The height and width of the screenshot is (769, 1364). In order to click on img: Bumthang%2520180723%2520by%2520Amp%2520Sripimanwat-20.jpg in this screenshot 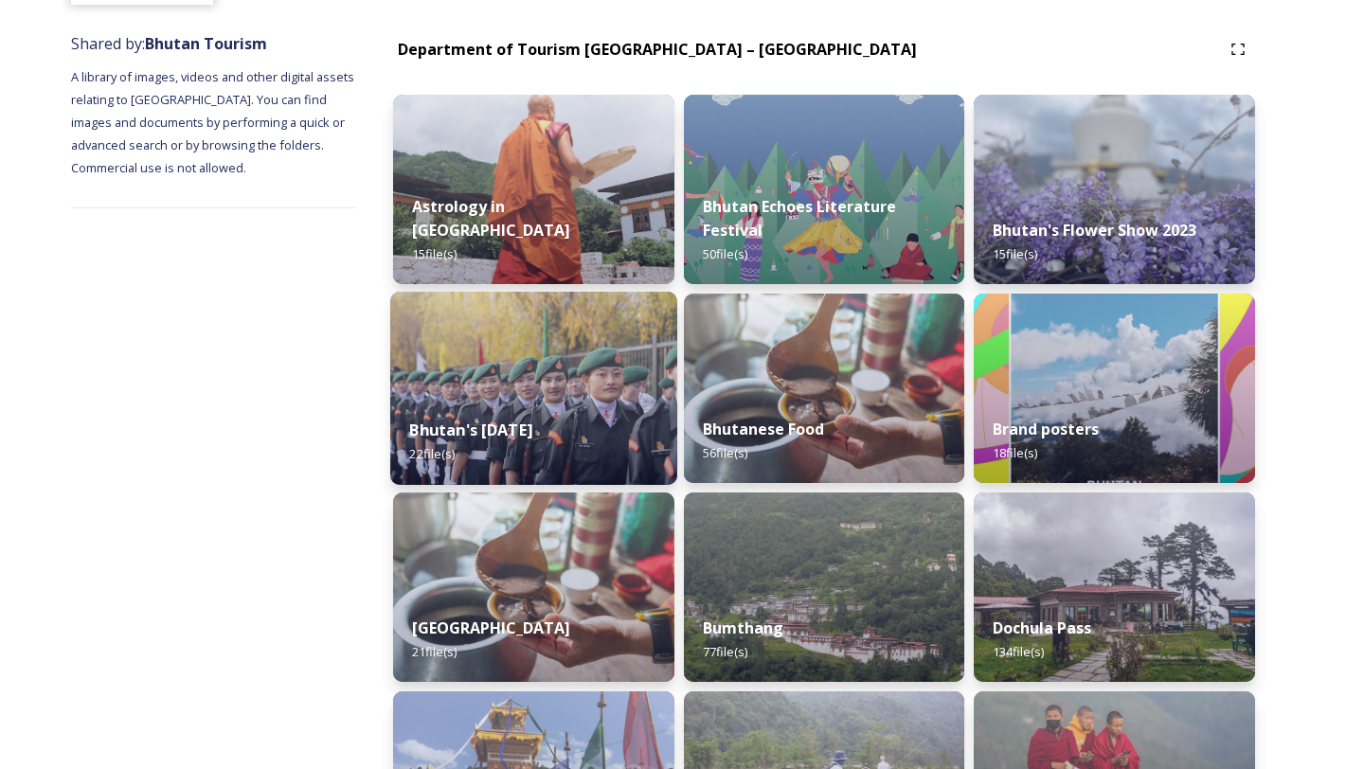, I will do `click(824, 587)`.